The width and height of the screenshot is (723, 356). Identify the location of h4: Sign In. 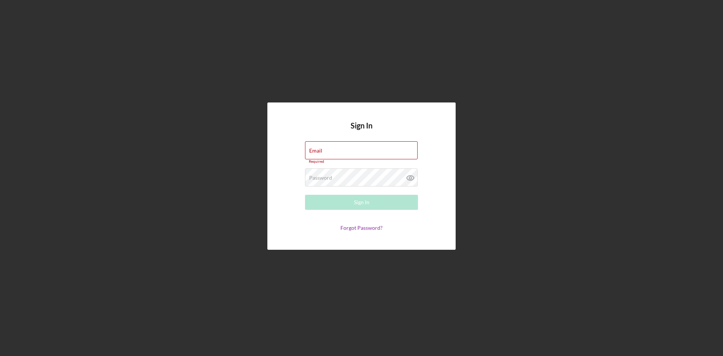
(362, 131).